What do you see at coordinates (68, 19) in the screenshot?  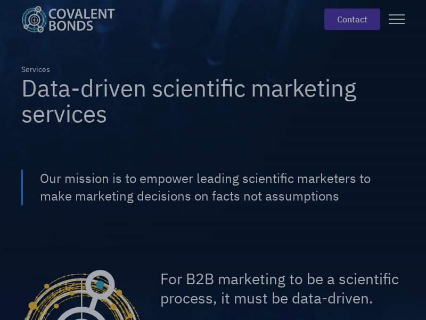 I see `img: Covalent Bonds White / Teal Logo` at bounding box center [68, 19].